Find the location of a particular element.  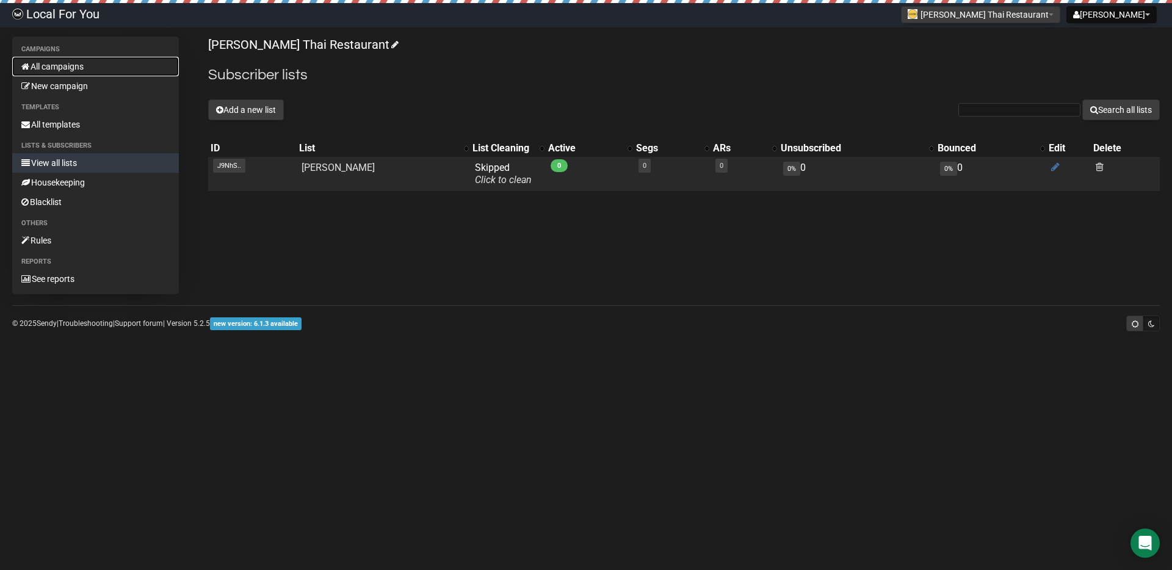

a: View all lists is located at coordinates (95, 163).